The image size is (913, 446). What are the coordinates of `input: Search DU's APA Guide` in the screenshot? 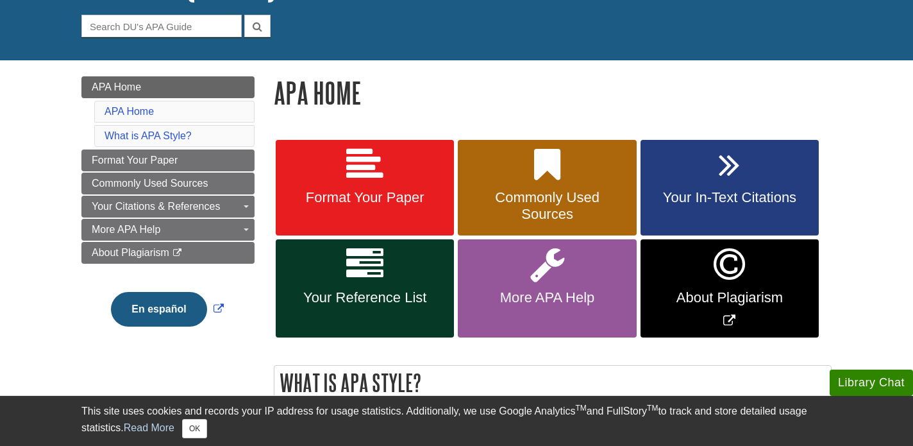 It's located at (162, 26).